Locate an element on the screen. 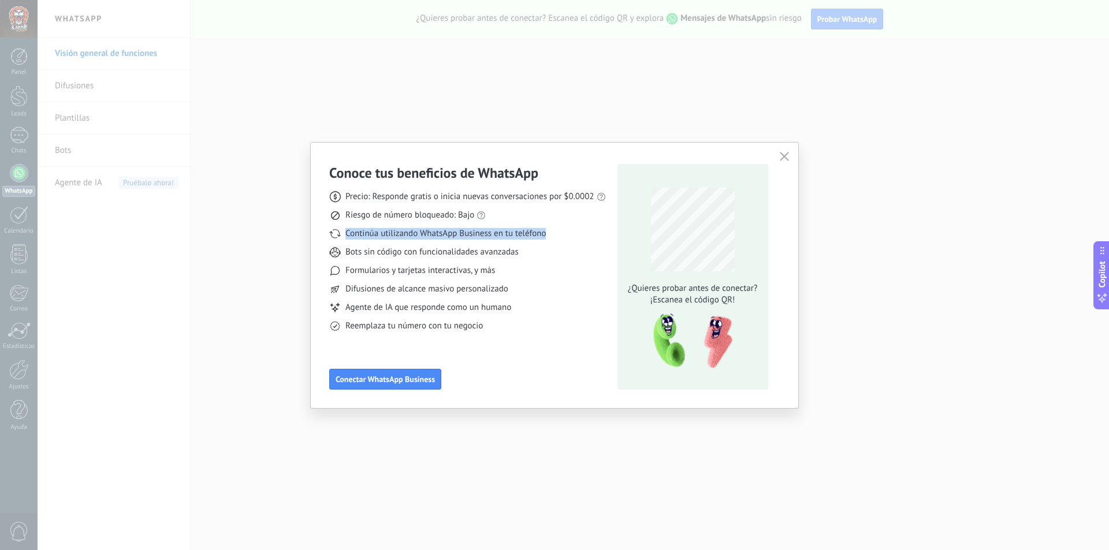 Image resolution: width=1109 pixels, height=550 pixels. span: Reemplaza tu número con tu negocio is located at coordinates (414, 326).